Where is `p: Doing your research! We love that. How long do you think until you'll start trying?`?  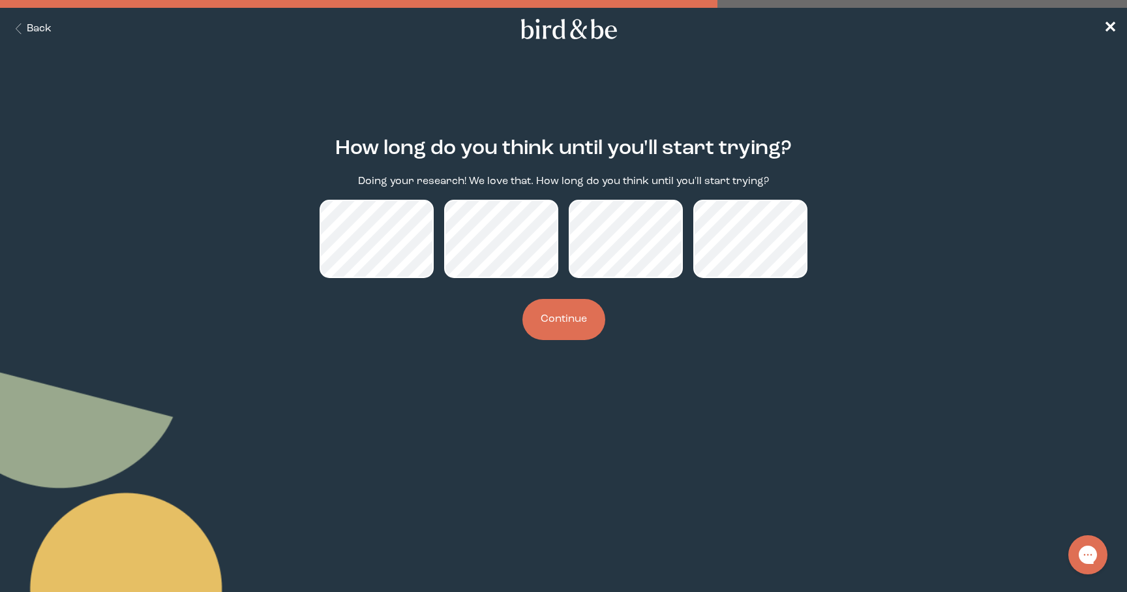
p: Doing your research! We love that. How long do you think until you'll start trying? is located at coordinates (564, 181).